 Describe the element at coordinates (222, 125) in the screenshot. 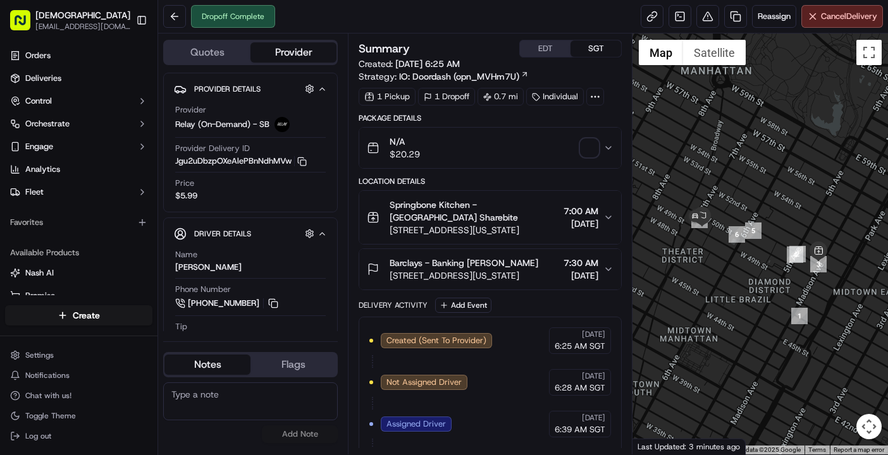

I see `span: Relay (On-Demand) - SB` at that location.